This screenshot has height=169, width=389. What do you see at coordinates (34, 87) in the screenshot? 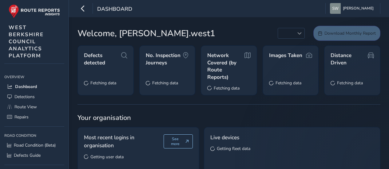
I see `a: Dashboard` at bounding box center [34, 87].